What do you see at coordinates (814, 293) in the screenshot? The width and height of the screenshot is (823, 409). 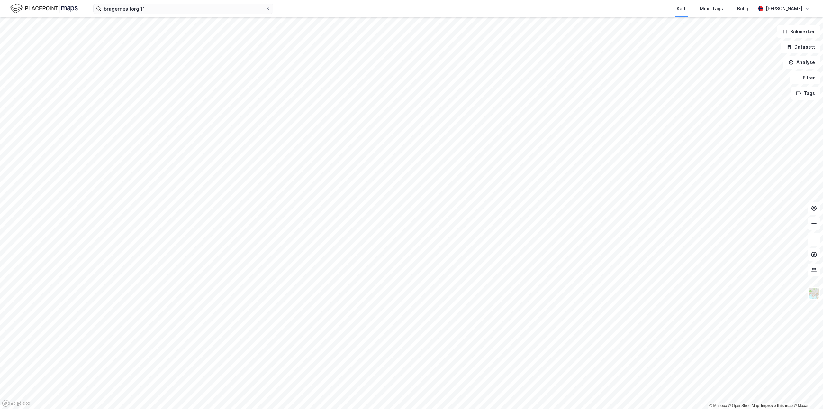 I see `img: Z` at bounding box center [814, 293].